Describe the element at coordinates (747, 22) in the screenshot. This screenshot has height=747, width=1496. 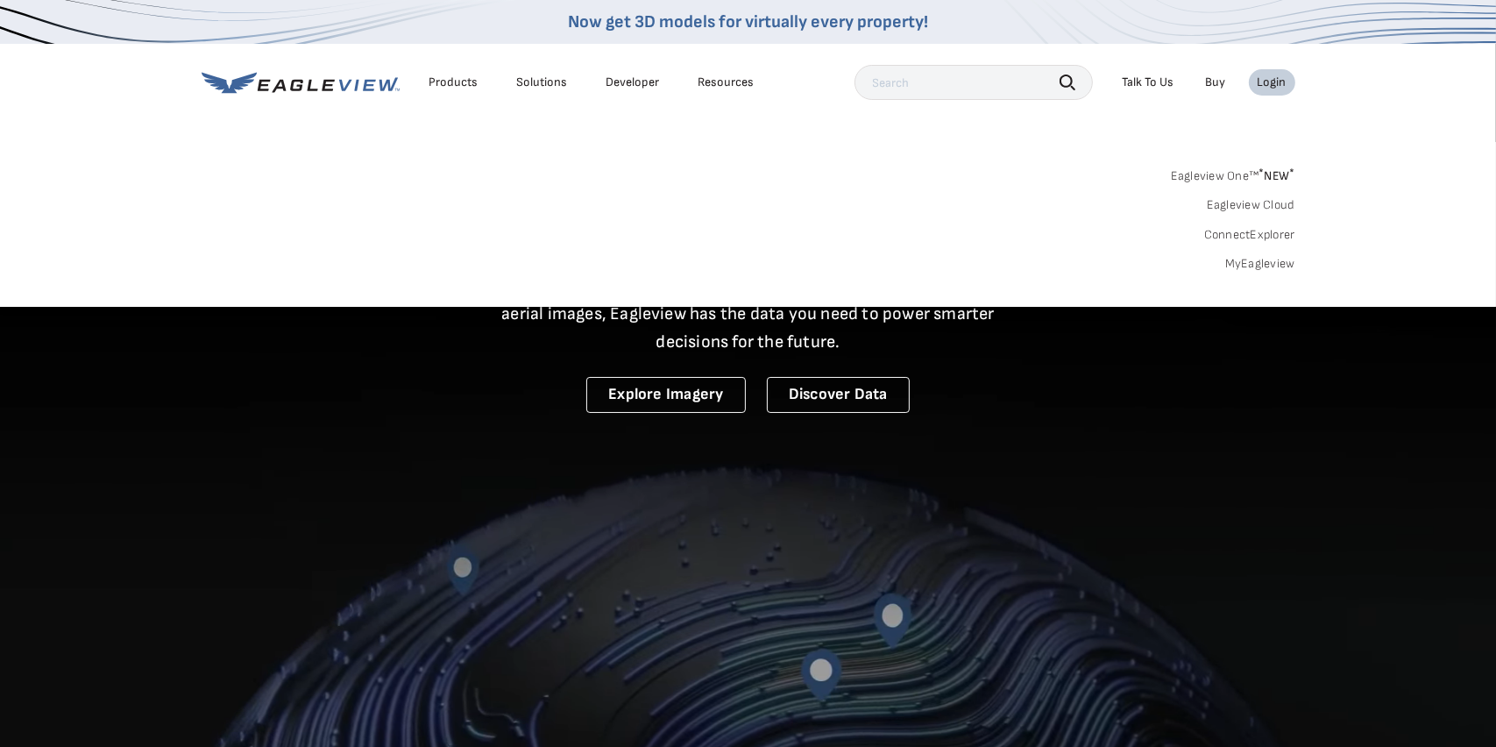
I see `a: Now get 3D models for virtually every property!` at that location.